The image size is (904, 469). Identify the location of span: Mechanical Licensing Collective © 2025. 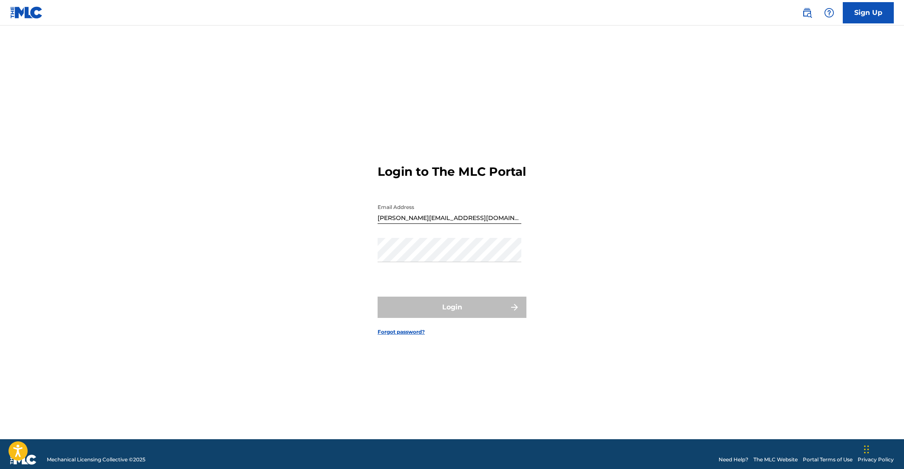
(96, 459).